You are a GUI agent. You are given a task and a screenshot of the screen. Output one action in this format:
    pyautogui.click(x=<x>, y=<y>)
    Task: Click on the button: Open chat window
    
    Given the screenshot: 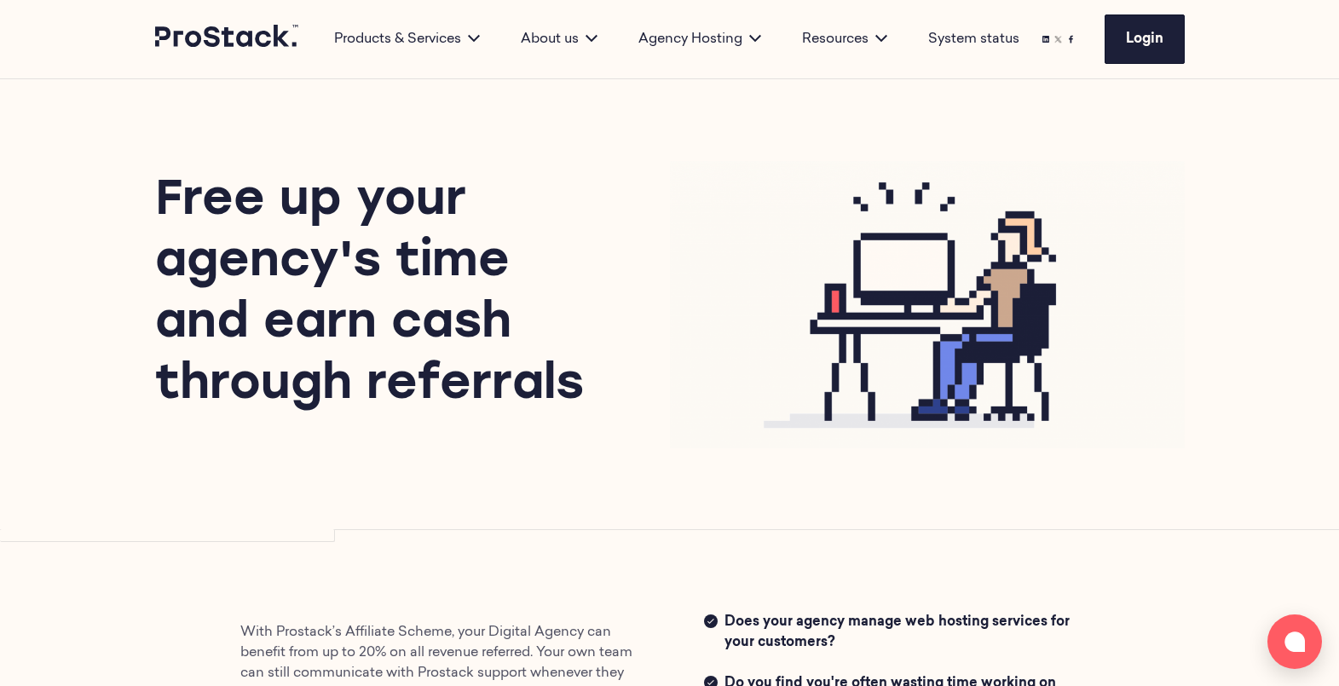 What is the action you would take?
    pyautogui.click(x=1295, y=642)
    